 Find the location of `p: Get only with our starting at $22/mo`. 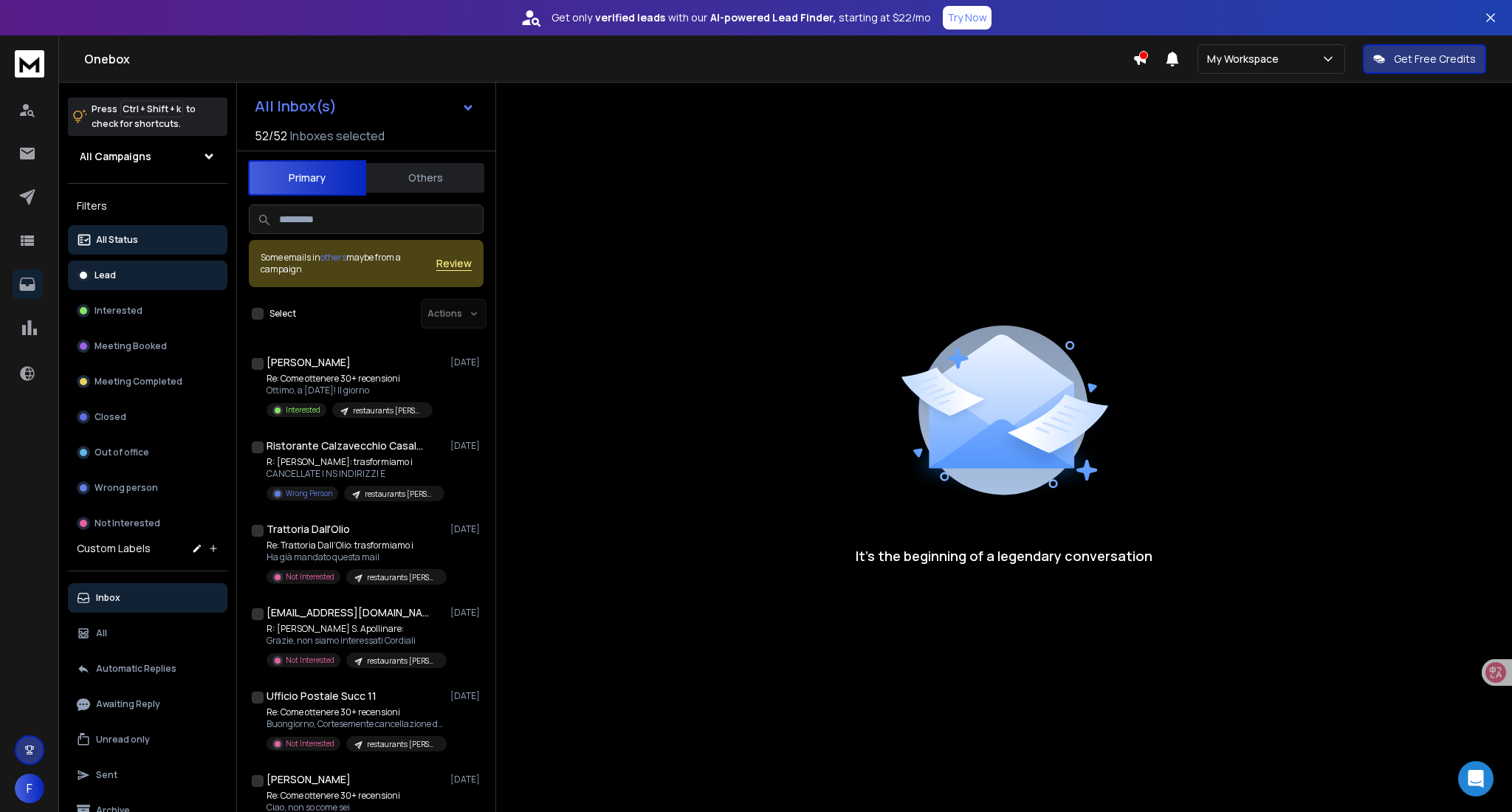

p: Get only with our starting at $22/mo is located at coordinates (741, 17).